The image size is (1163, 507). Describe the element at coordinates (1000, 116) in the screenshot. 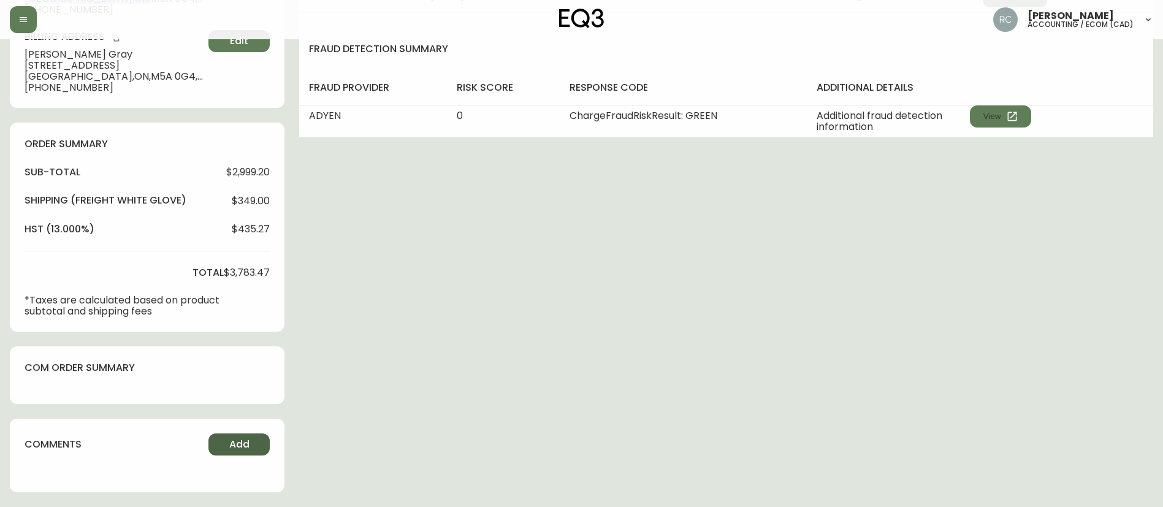

I see `button: View` at that location.